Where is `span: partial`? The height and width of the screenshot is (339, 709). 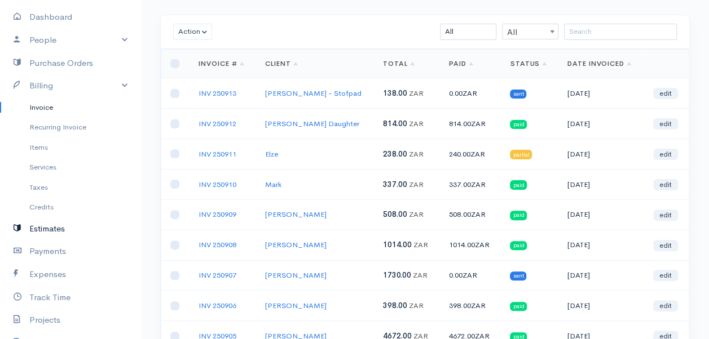 span: partial is located at coordinates (520, 154).